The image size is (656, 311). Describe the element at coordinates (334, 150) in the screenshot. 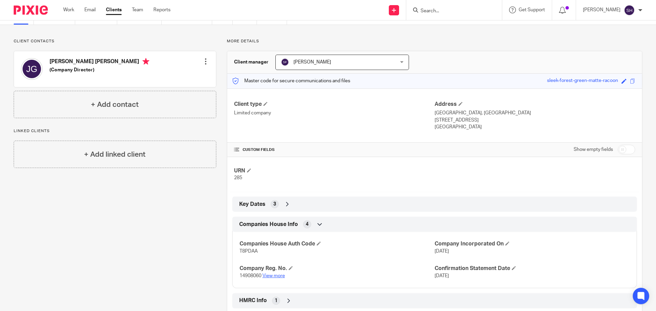

I see `h4: CUSTOM FIELDS` at that location.